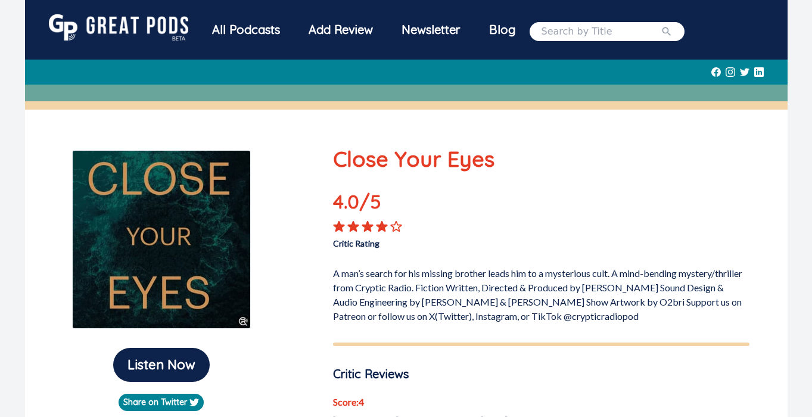  I want to click on p: 4.0 /5, so click(374, 204).